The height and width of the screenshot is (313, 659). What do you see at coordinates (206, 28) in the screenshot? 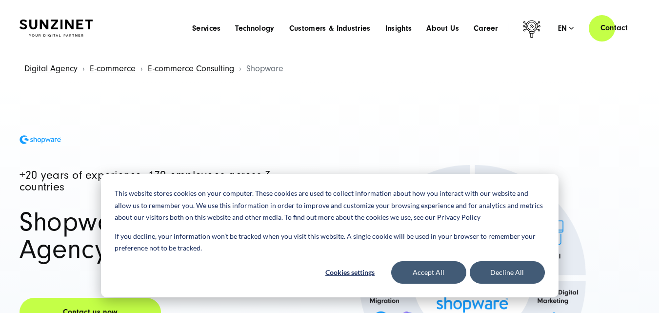
I see `a: Services` at bounding box center [206, 28].